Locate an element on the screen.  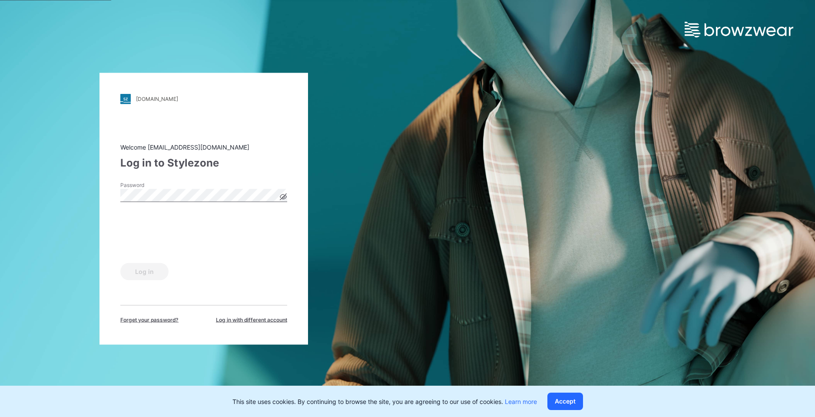
label: Password is located at coordinates (151, 185).